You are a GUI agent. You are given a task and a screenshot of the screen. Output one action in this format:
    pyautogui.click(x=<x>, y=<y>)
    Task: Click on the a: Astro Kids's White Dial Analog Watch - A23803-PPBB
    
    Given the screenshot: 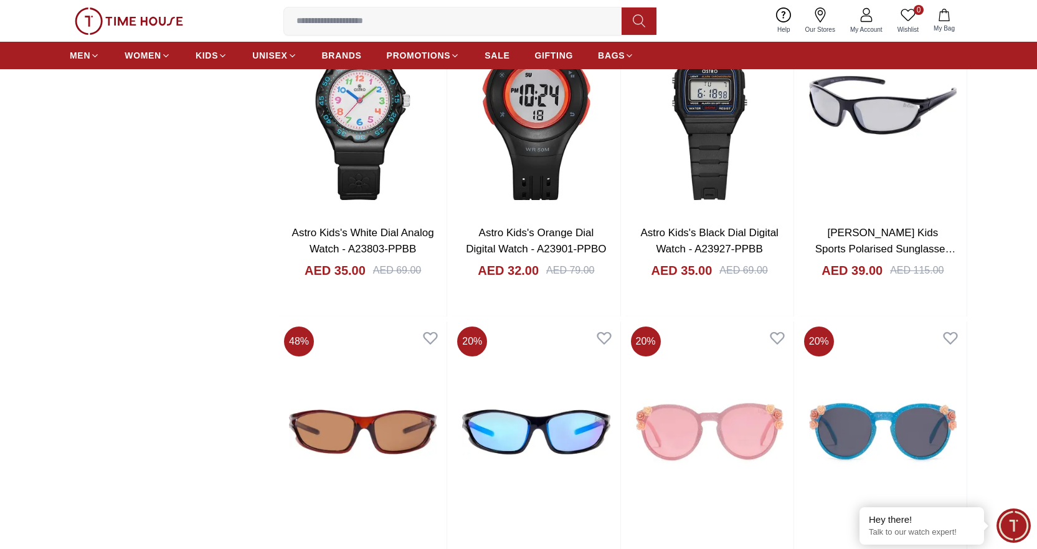 What is the action you would take?
    pyautogui.click(x=363, y=240)
    